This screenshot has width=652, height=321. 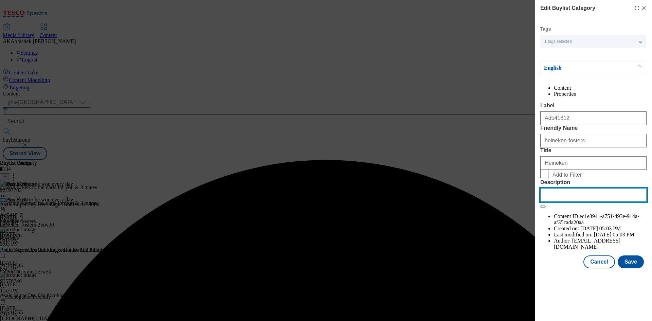 I want to click on input: Enter Description, so click(x=593, y=195).